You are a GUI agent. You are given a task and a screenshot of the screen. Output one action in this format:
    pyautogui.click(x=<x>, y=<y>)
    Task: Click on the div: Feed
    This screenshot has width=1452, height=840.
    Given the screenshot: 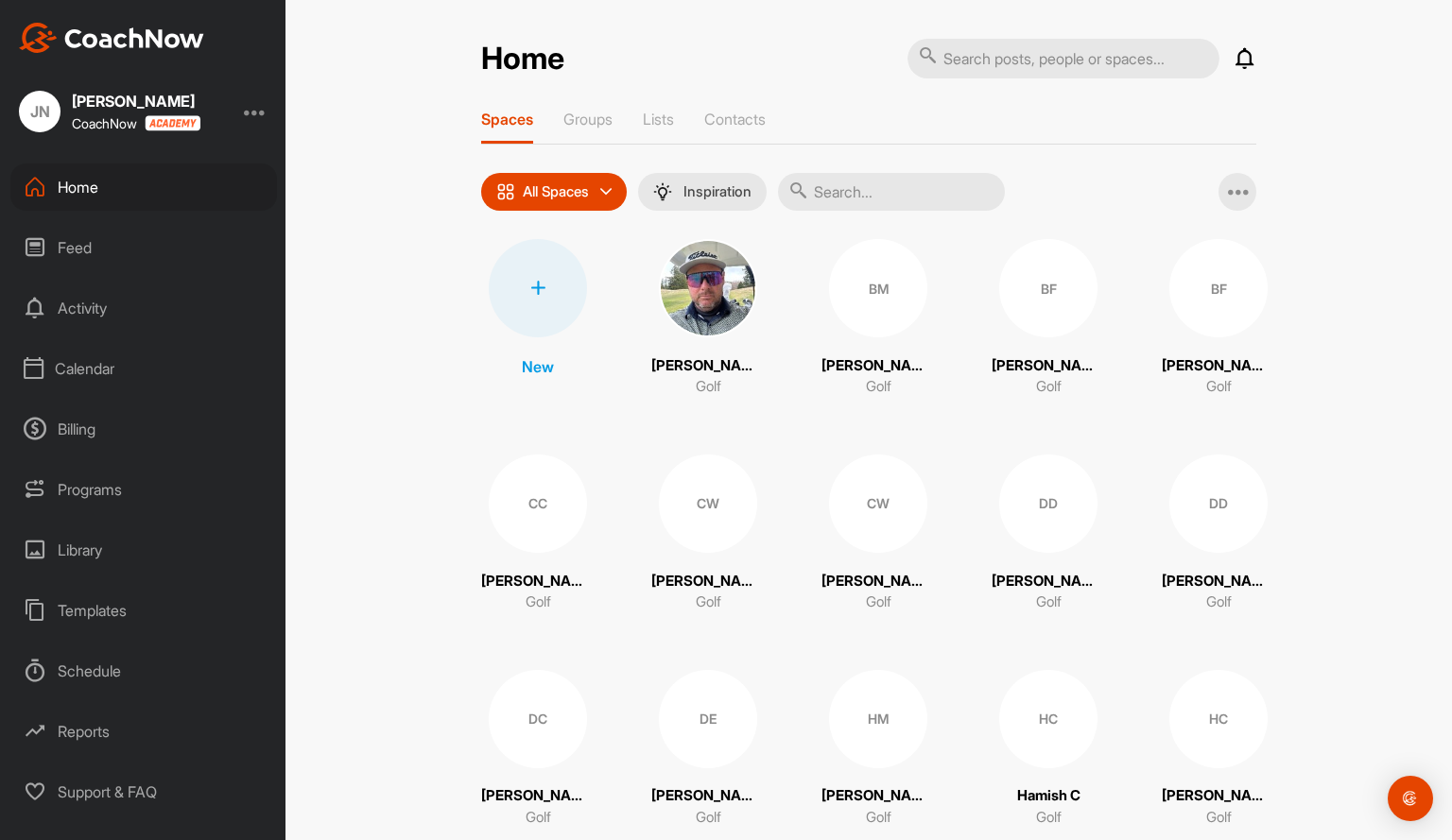 What is the action you would take?
    pyautogui.click(x=144, y=247)
    